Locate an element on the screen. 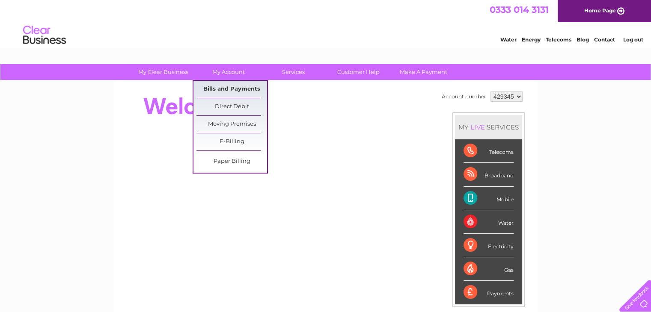 This screenshot has width=651, height=312. a: Customer Help is located at coordinates (358, 72).